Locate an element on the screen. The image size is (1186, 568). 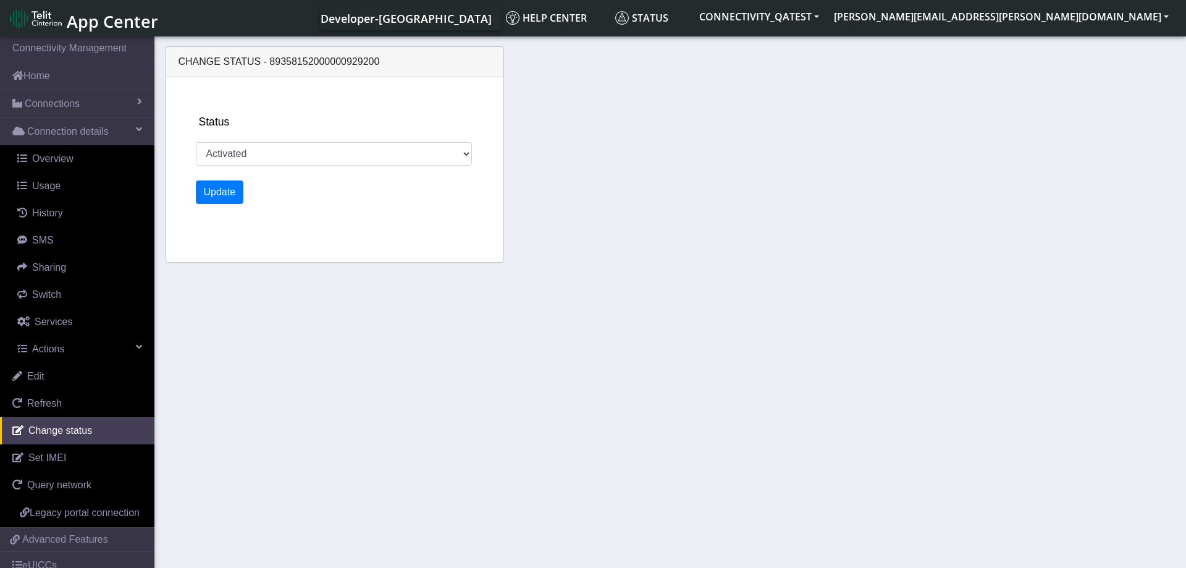
span: Connection details is located at coordinates (68, 132).